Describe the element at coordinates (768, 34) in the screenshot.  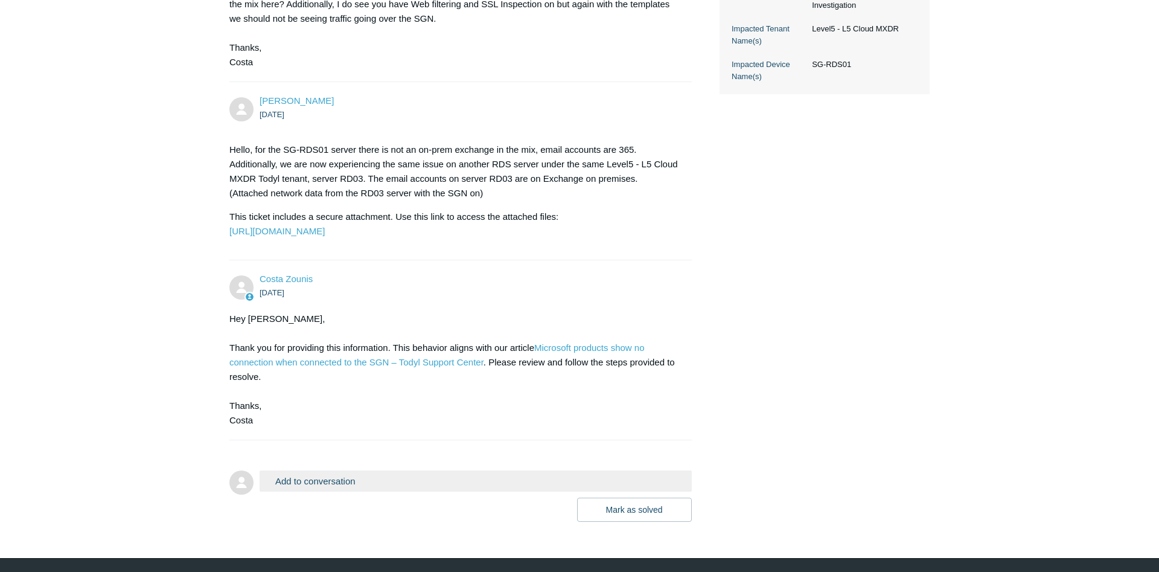
I see `dt: Impacted Tenant Name(s)` at that location.